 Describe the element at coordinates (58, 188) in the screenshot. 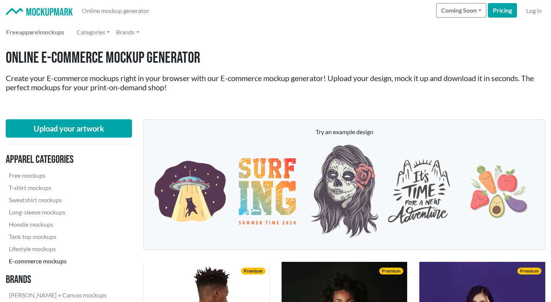

I see `a: T-shirt mockups` at that location.